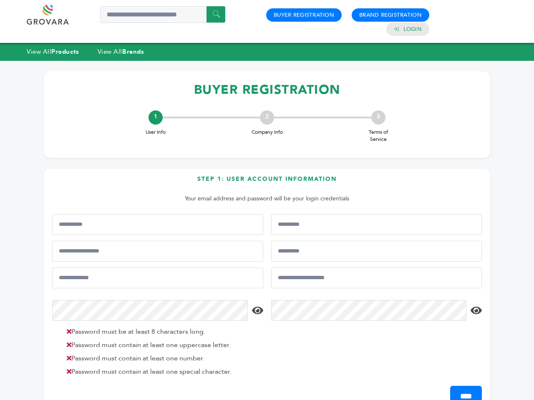 This screenshot has width=534, height=400. Describe the element at coordinates (158, 251) in the screenshot. I see `input: Mobile Phone Number` at that location.